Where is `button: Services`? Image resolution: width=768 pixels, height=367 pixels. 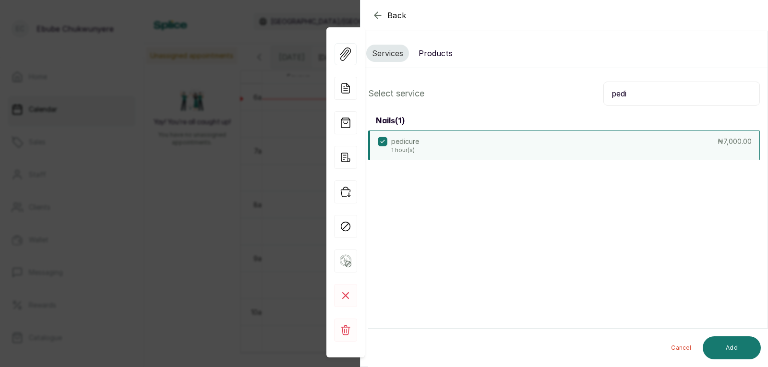 button: Services is located at coordinates (387, 53).